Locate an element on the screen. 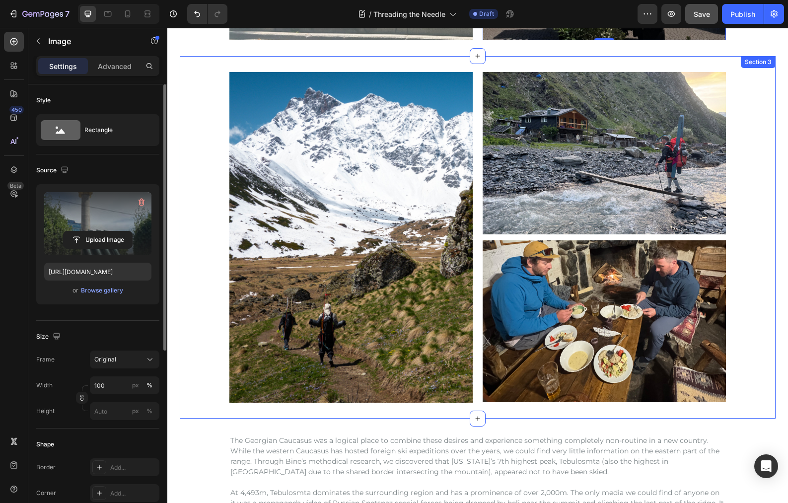 The image size is (788, 503). div: Beta is located at coordinates (15, 186).